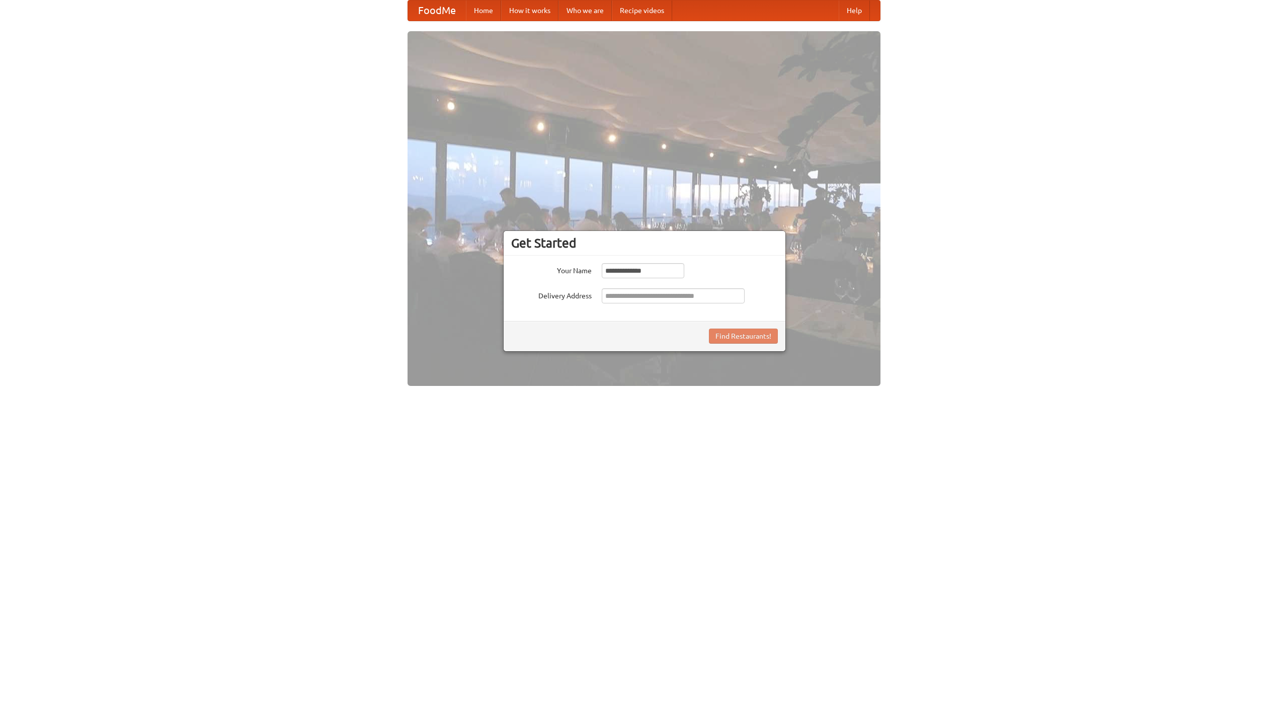 Image resolution: width=1288 pixels, height=712 pixels. What do you see at coordinates (855, 11) in the screenshot?
I see `a: Help` at bounding box center [855, 11].